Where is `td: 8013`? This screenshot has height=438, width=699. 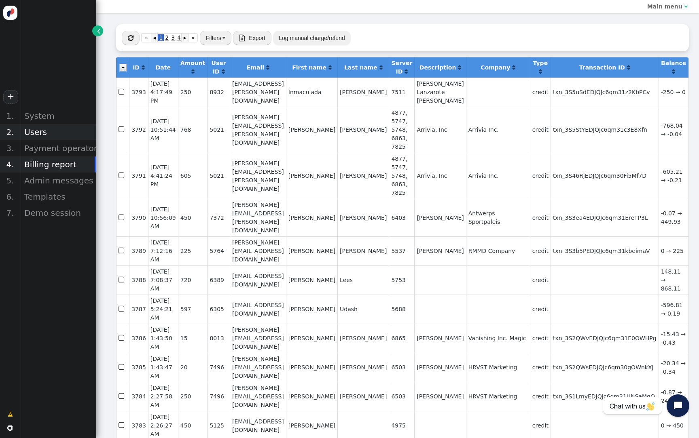 td: 8013 is located at coordinates (218, 338).